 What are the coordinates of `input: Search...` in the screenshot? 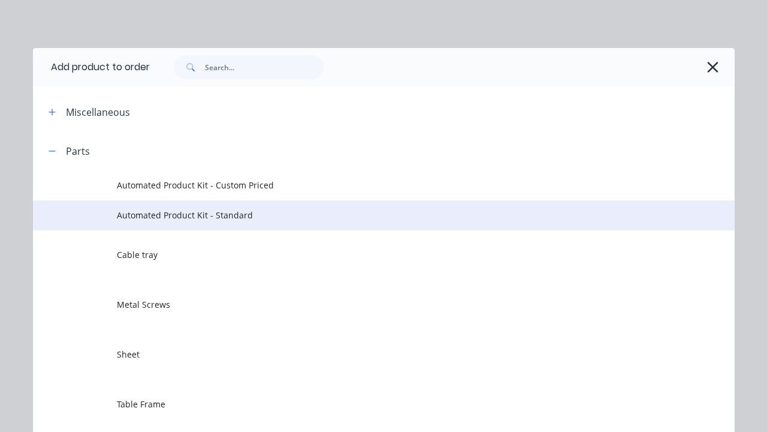 It's located at (264, 67).